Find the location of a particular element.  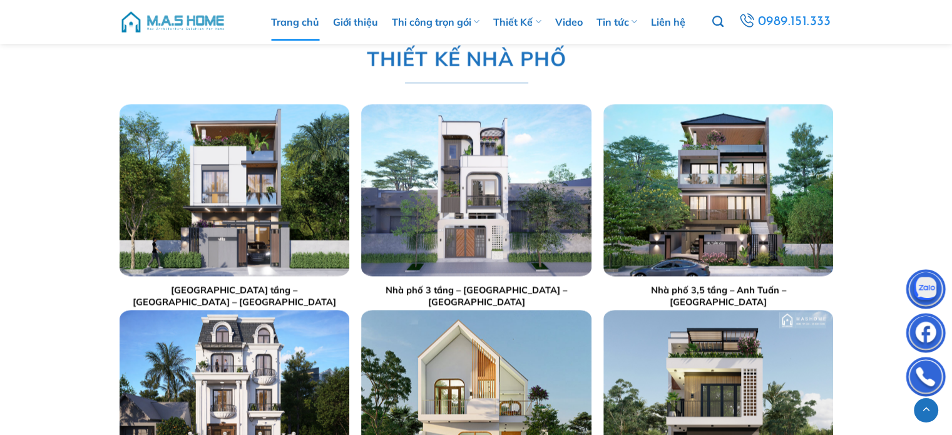

a: 0989.151.333 is located at coordinates (785, 22).